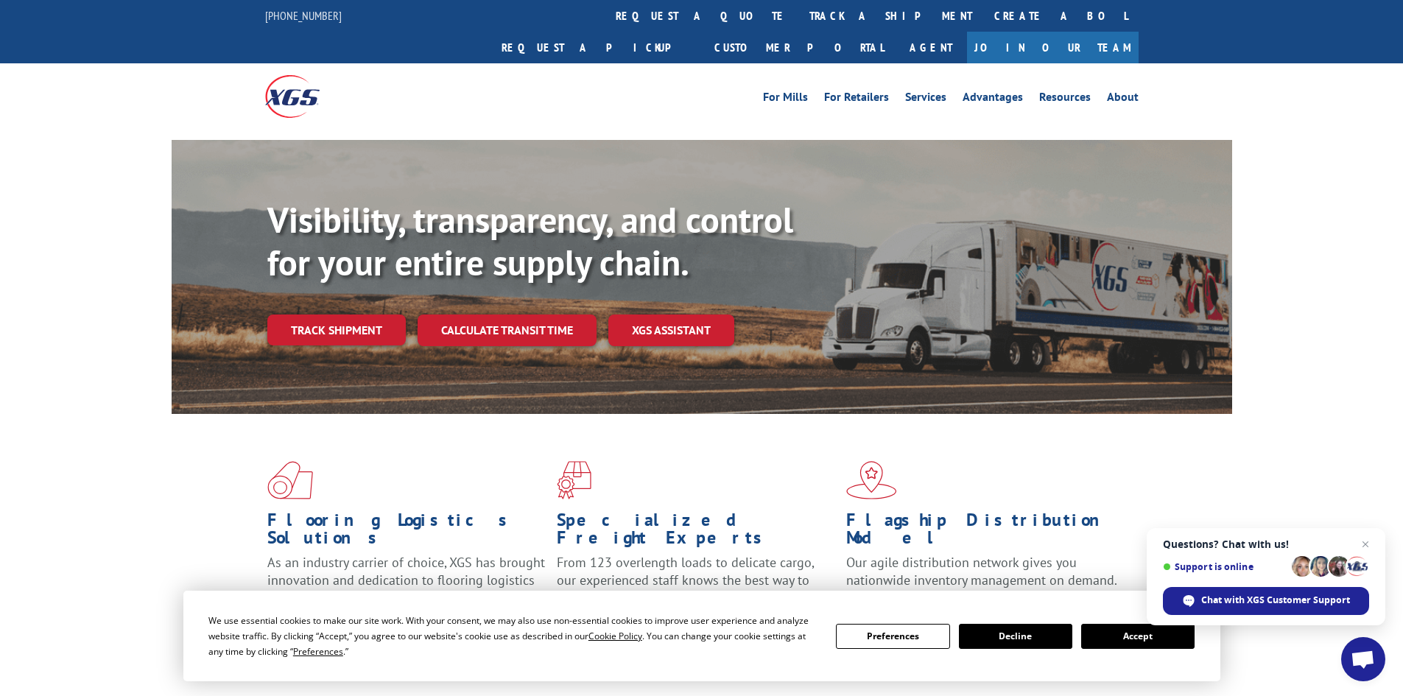  Describe the element at coordinates (1065, 99) in the screenshot. I see `a: Resources` at that location.